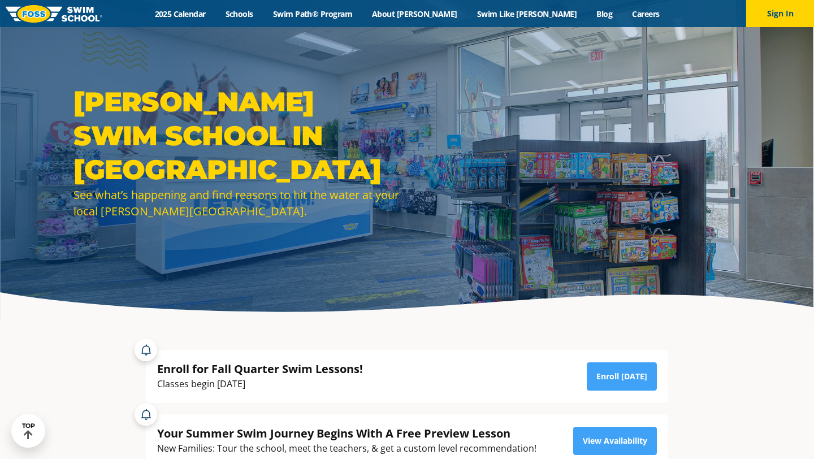 The image size is (814, 459). Describe the element at coordinates (260, 369) in the screenshot. I see `div: Enroll for Fall Quarter Swim Lessons!` at that location.